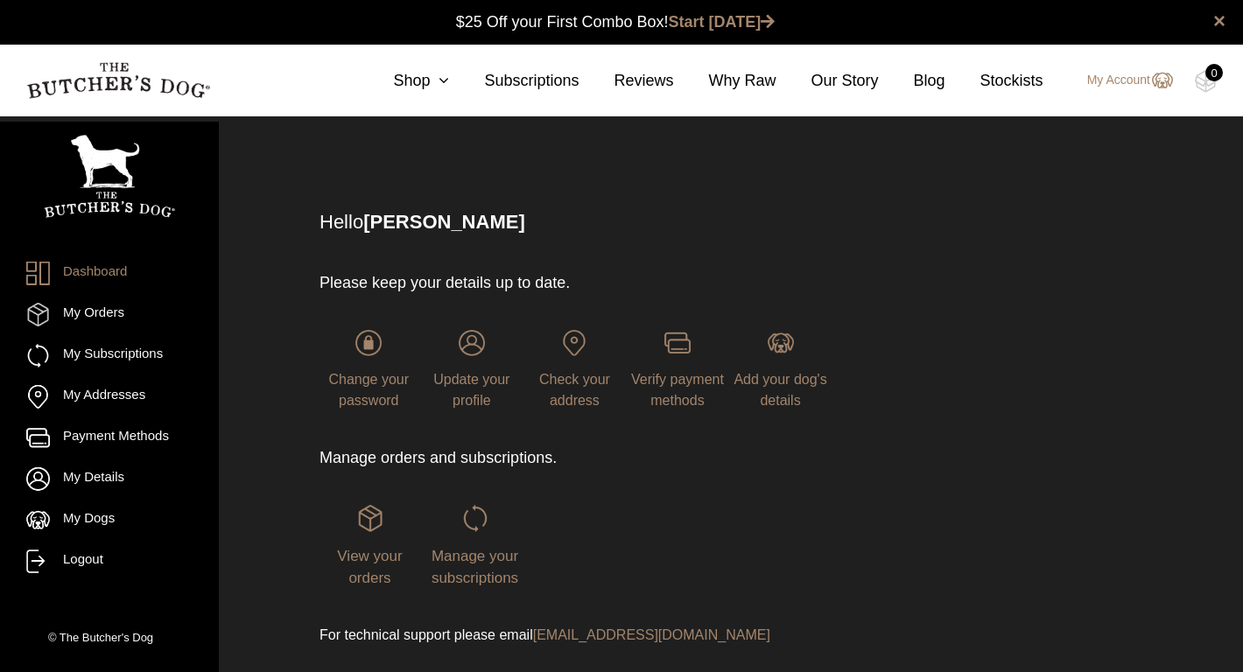  I want to click on a: Payment Methods, so click(109, 438).